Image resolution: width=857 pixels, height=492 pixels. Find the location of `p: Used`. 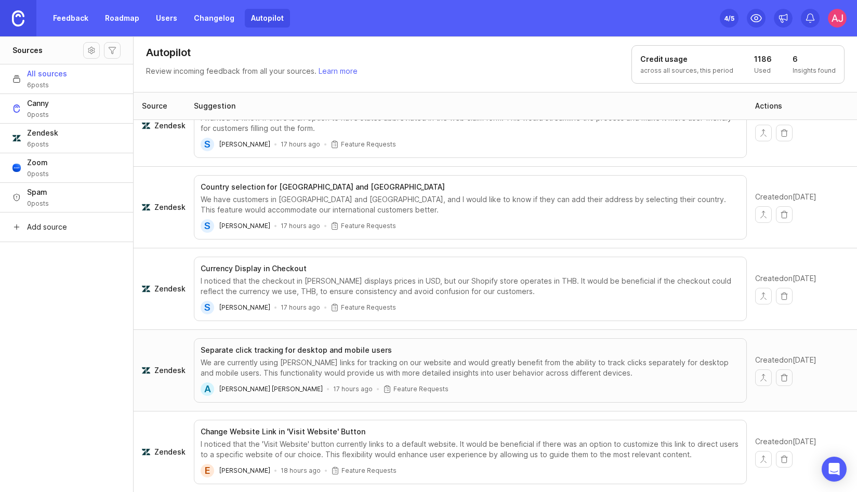

p: Used is located at coordinates (763, 71).